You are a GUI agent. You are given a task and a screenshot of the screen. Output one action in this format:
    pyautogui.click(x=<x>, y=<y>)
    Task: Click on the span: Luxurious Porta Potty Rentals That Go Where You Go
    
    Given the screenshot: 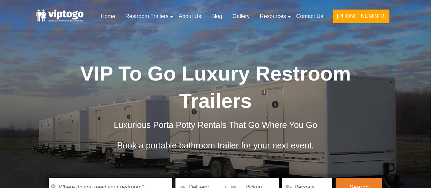 What is the action you would take?
    pyautogui.click(x=215, y=125)
    